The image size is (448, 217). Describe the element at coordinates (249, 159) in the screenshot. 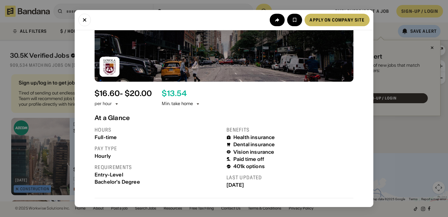

I see `div: Paid time off` at that location.